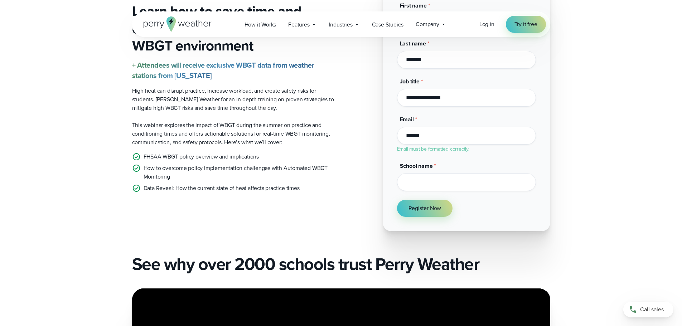 This screenshot has width=682, height=326. I want to click on span: Features, so click(299, 25).